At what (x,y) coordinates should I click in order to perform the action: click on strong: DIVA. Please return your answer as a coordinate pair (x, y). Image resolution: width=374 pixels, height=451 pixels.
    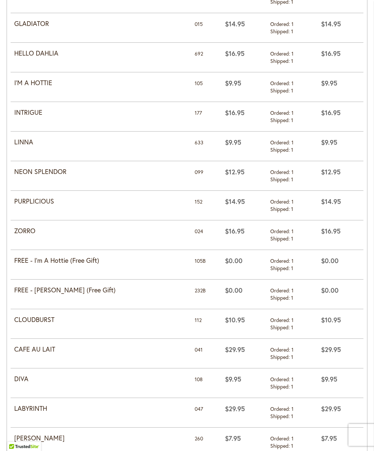
    Looking at the image, I should click on (101, 379).